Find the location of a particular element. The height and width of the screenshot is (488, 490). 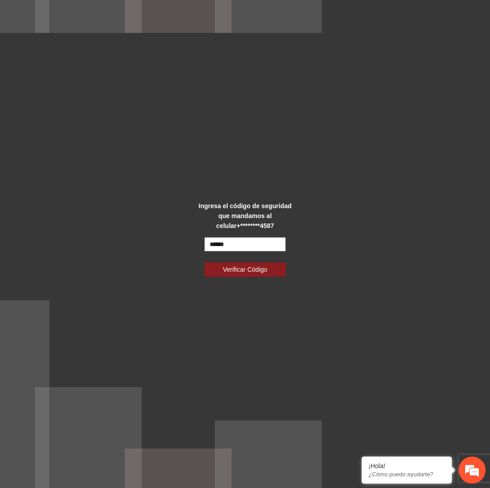

span: Estamos en línea. is located at coordinates (88, 166).